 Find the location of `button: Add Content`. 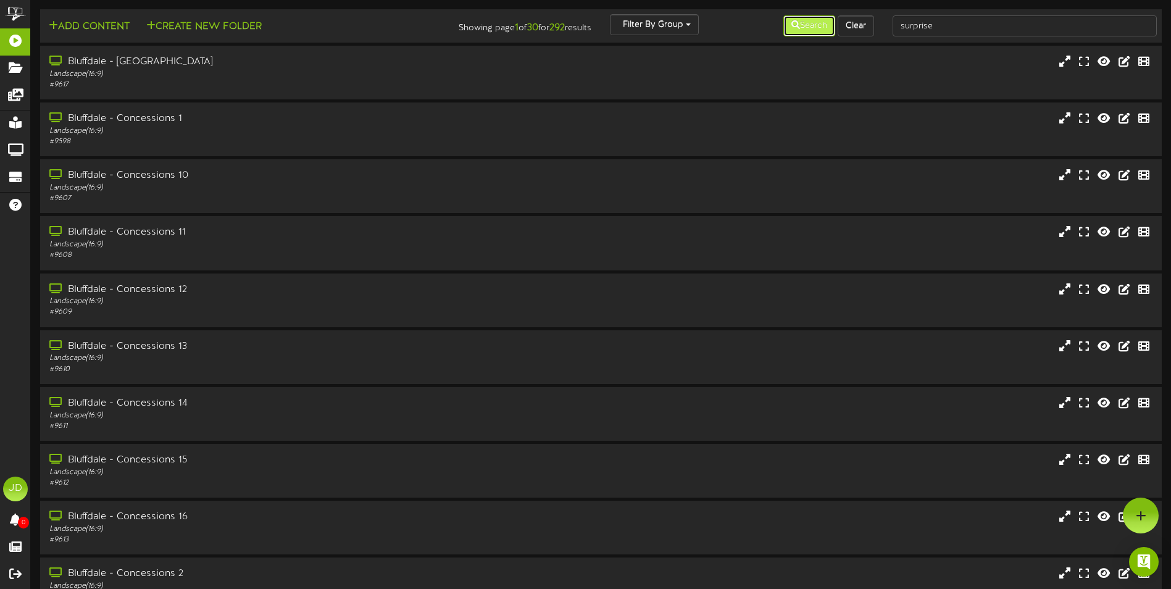

button: Add Content is located at coordinates (89, 27).